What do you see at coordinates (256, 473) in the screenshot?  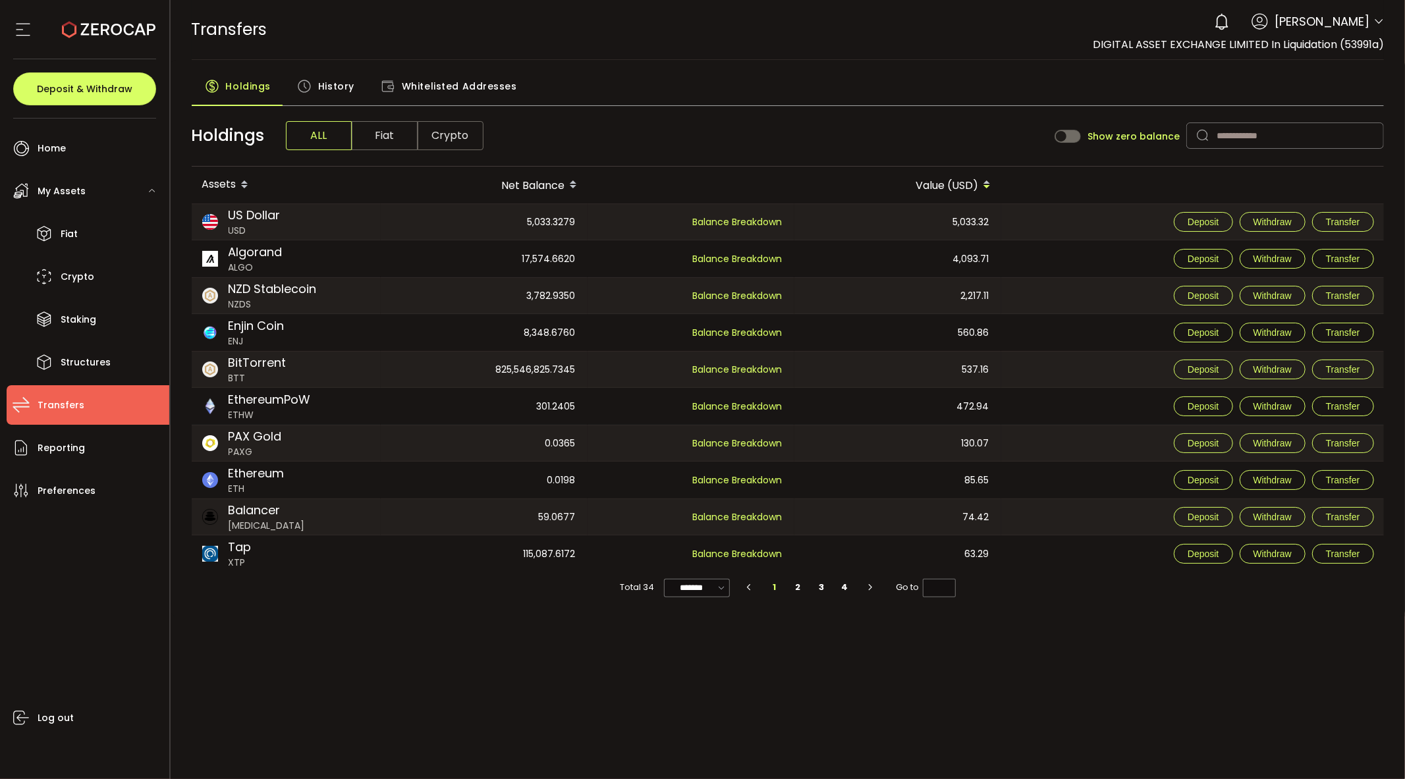 I see `span: Ethereum` at bounding box center [256, 473].